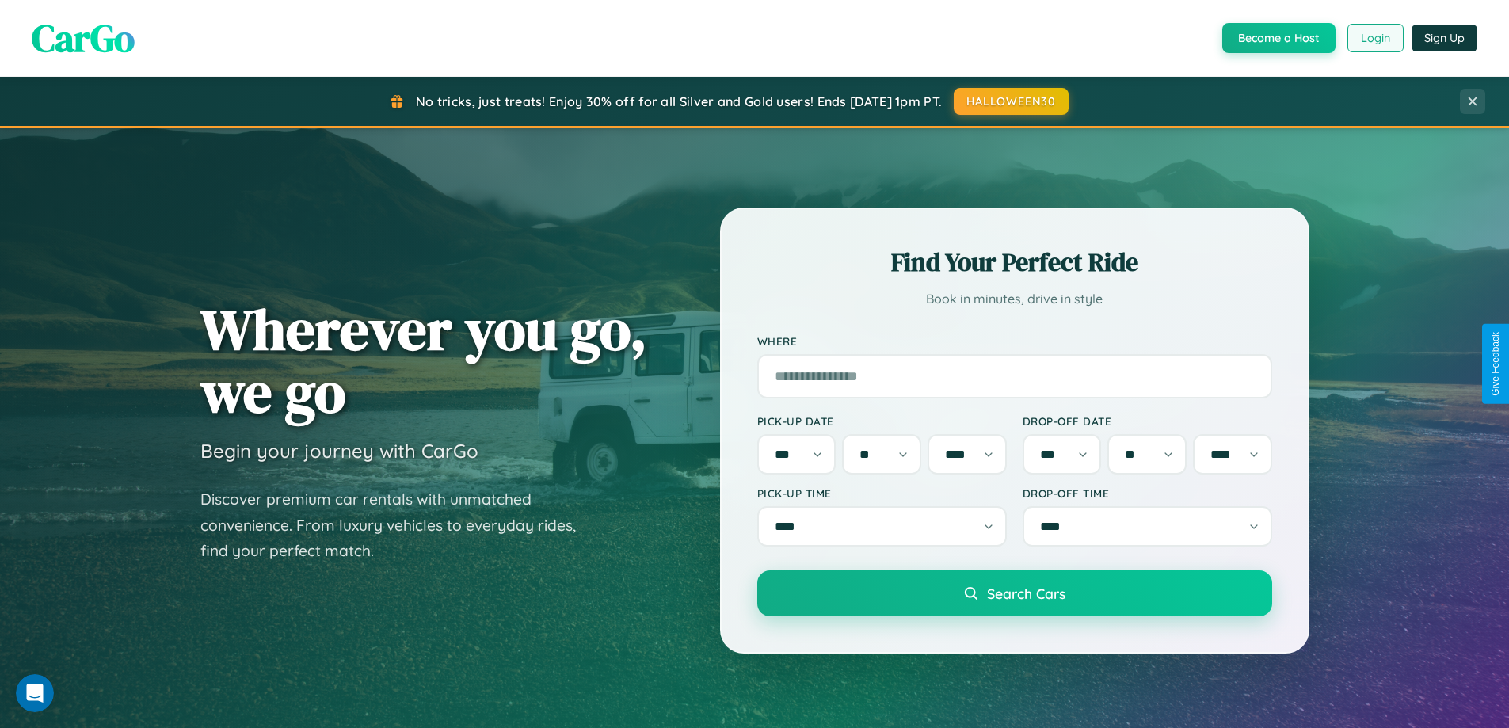 The width and height of the screenshot is (1509, 728). Describe the element at coordinates (881, 493) in the screenshot. I see `label: Pick-up Time` at that location.